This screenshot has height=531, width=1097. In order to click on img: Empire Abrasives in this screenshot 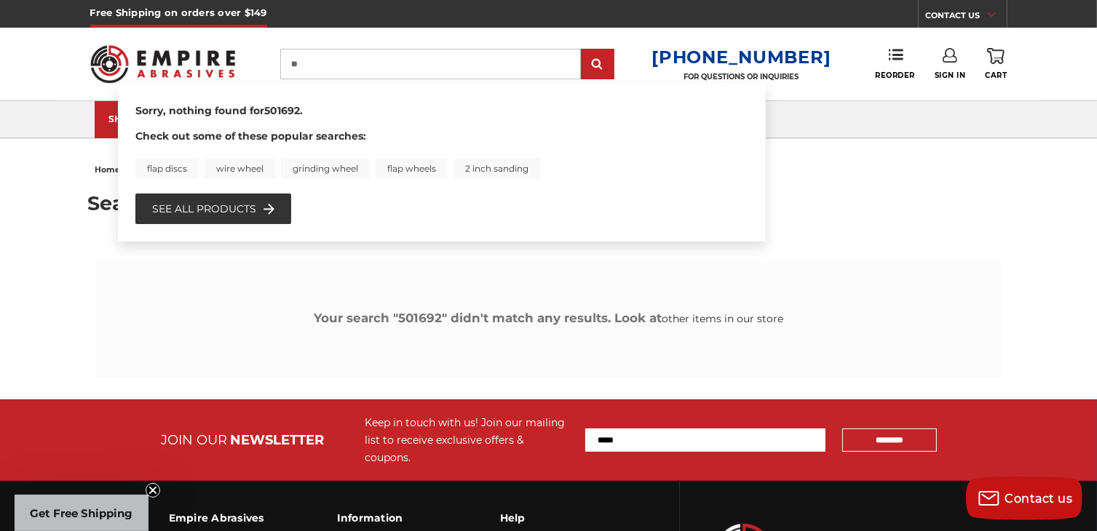, I will do `click(163, 64)`.